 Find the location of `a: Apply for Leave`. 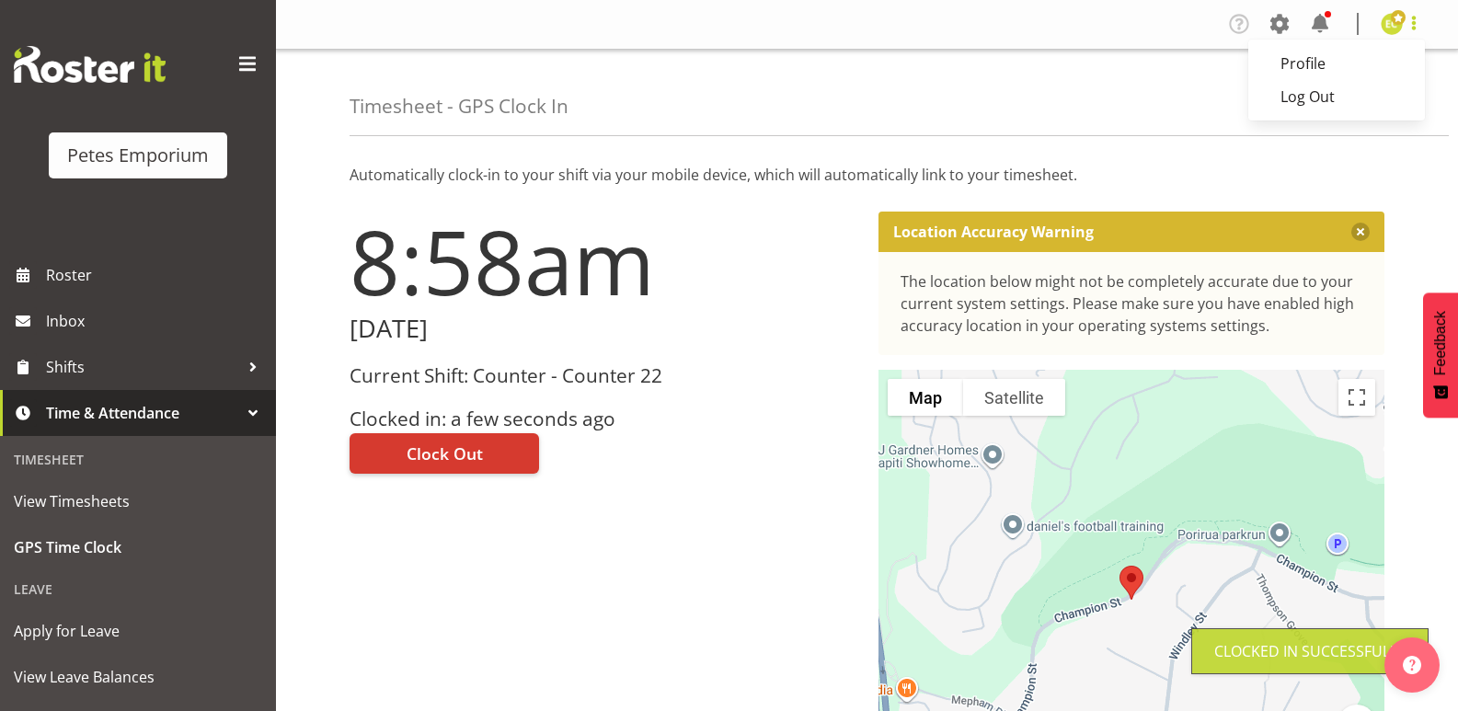

a: Apply for Leave is located at coordinates (138, 631).